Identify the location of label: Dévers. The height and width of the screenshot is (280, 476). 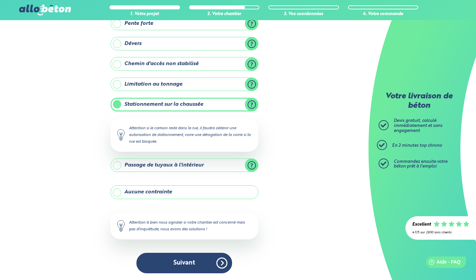
(185, 44).